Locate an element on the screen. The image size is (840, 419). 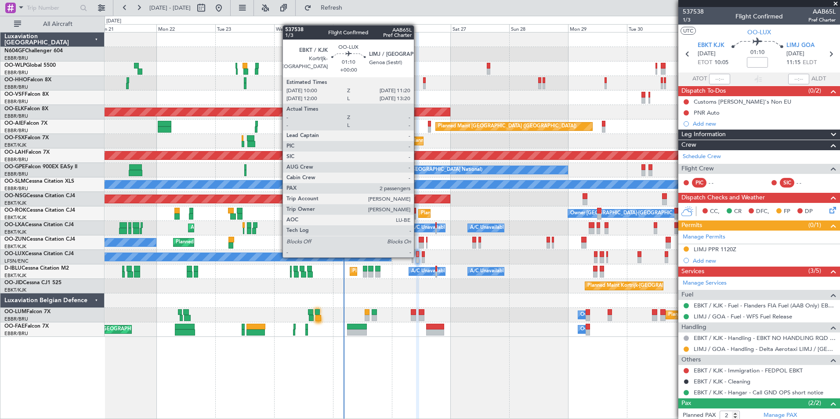
a: OO-LAHFalcon 7X is located at coordinates (27, 152).